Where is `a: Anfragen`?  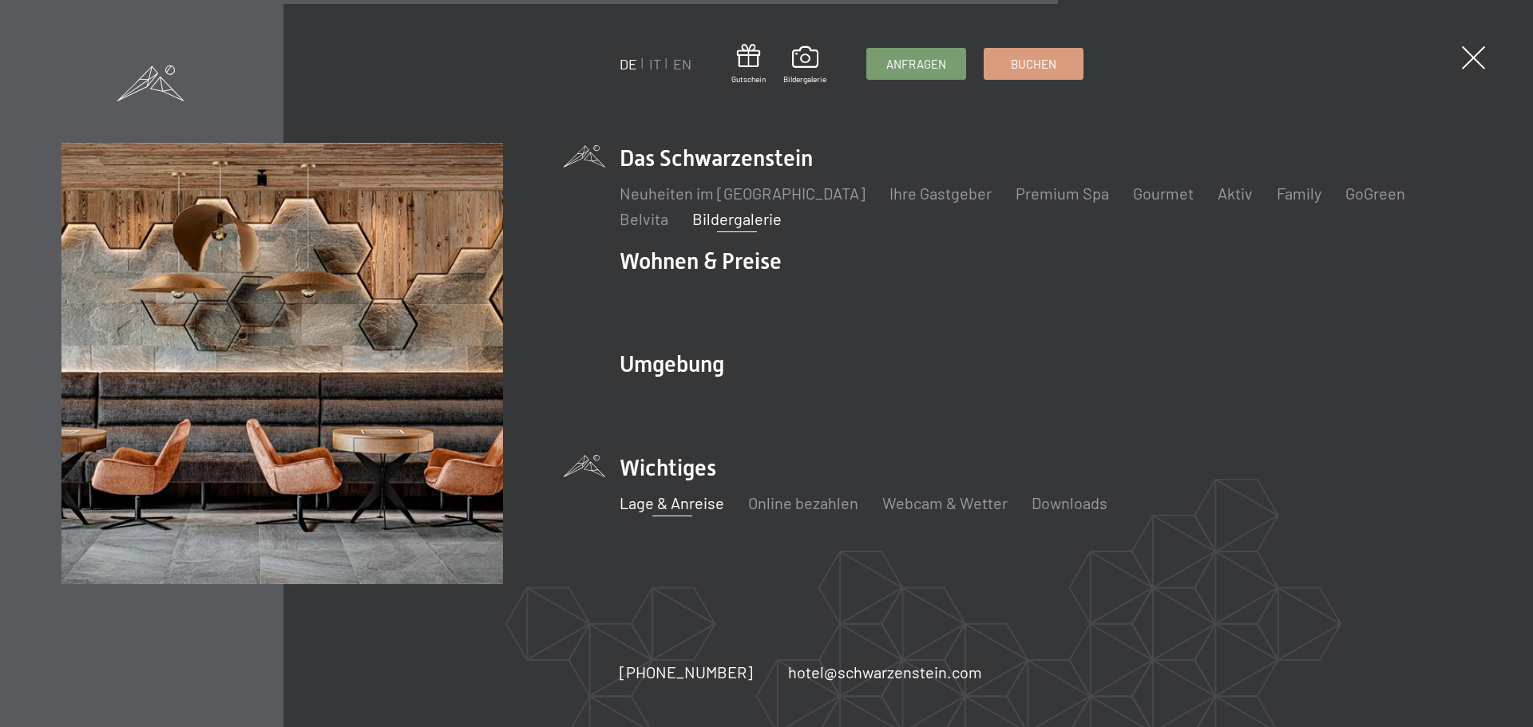 a: Anfragen is located at coordinates (916, 64).